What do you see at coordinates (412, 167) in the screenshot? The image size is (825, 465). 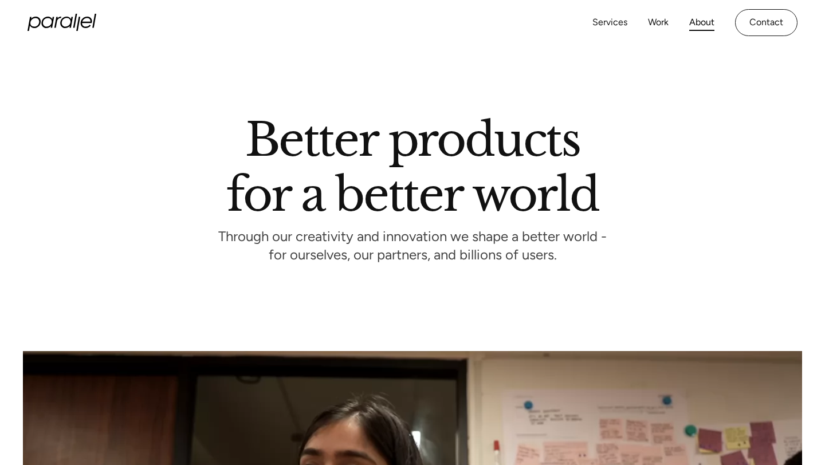 I see `h1: Better products for a better world` at bounding box center [412, 167].